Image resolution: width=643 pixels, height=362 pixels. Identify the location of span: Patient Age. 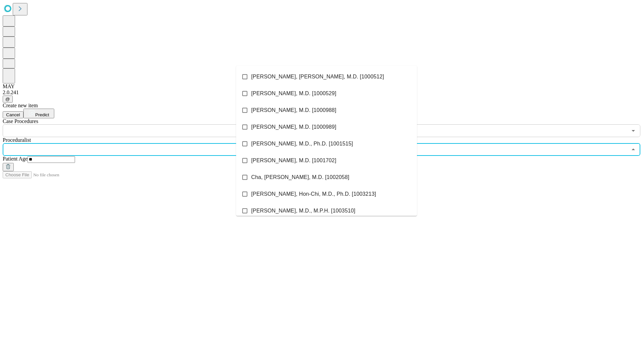
(15, 158).